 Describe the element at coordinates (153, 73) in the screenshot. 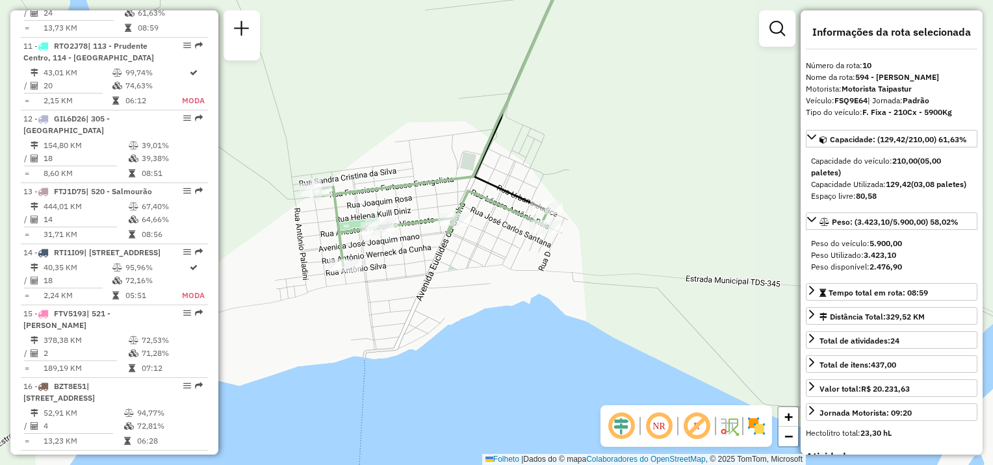

I see `td: 99,74%` at that location.